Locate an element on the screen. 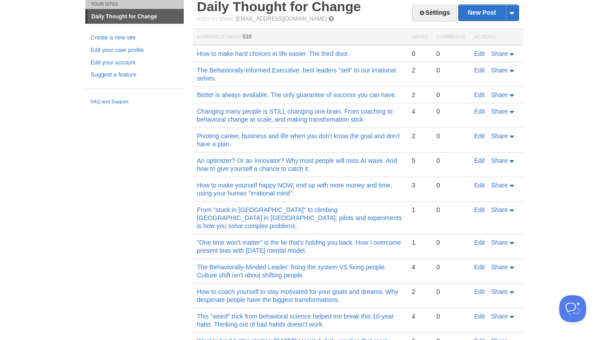 The width and height of the screenshot is (604, 340). span: 510 is located at coordinates (247, 37).